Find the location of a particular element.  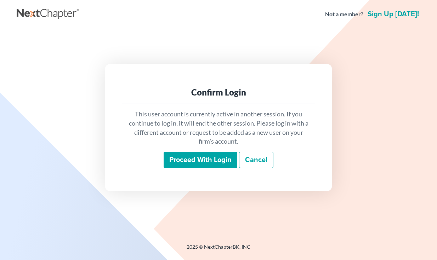

a: Cancel is located at coordinates (256, 160).